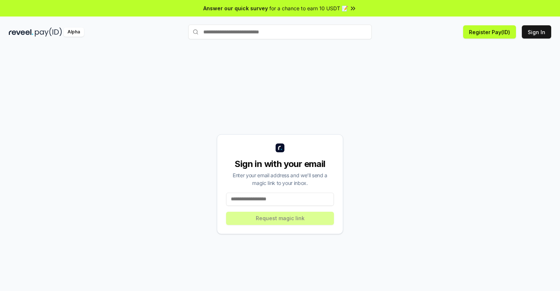  Describe the element at coordinates (280, 148) in the screenshot. I see `img: logo_small` at that location.